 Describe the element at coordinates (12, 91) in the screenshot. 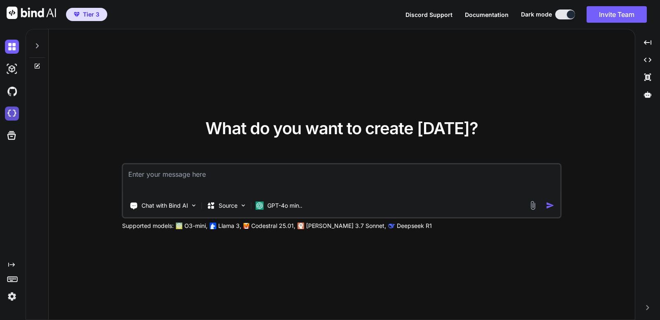

I see `img: githubDark` at that location.